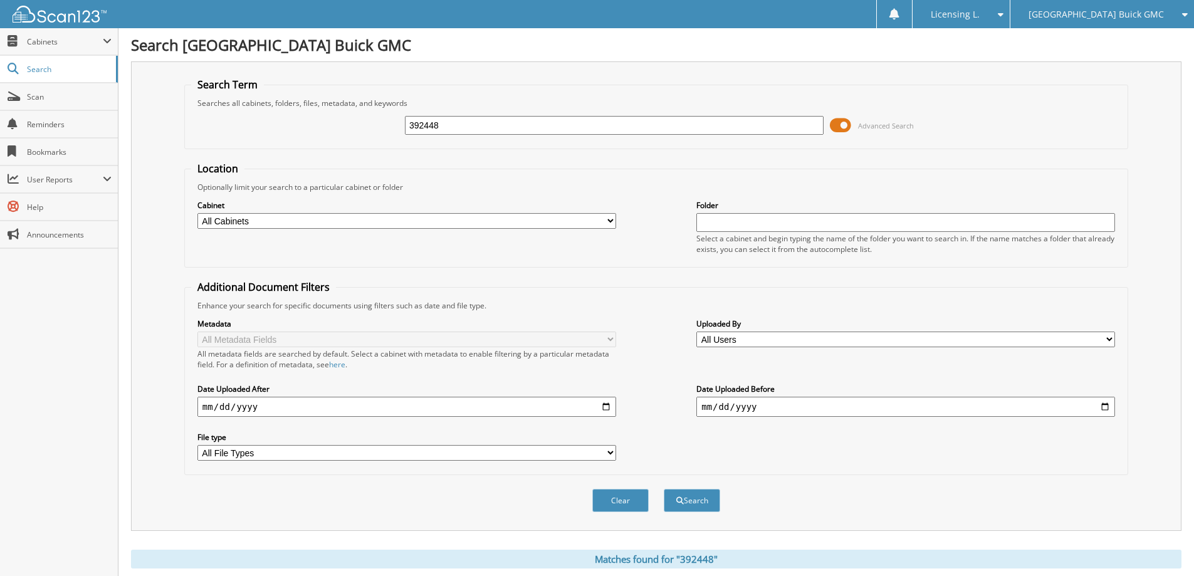 Image resolution: width=1194 pixels, height=576 pixels. I want to click on label: Date Uploaded Before, so click(906, 389).